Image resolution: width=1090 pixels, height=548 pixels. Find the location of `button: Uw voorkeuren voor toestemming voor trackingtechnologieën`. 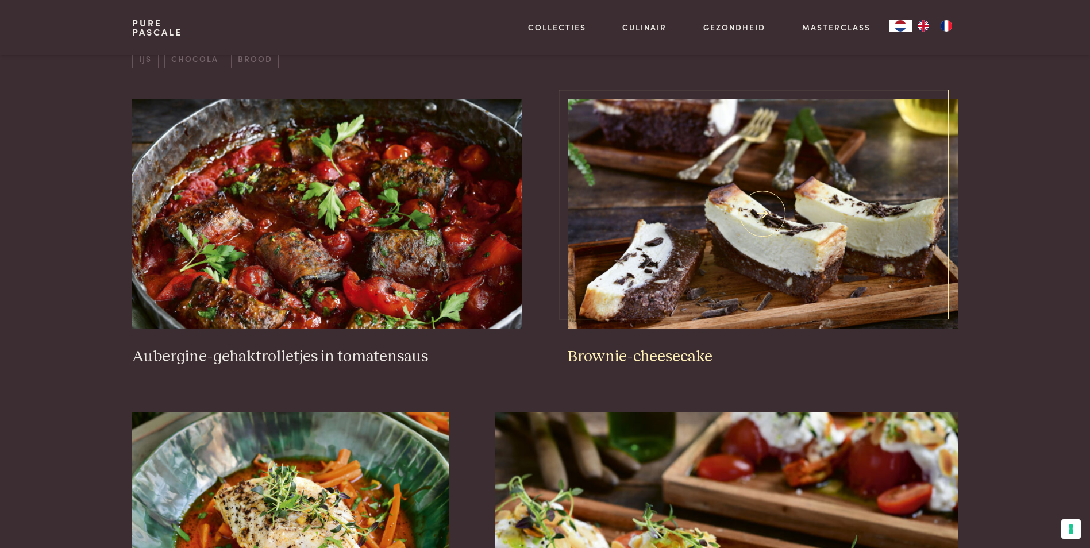

button: Uw voorkeuren voor toestemming voor trackingtechnologieën is located at coordinates (1071, 529).